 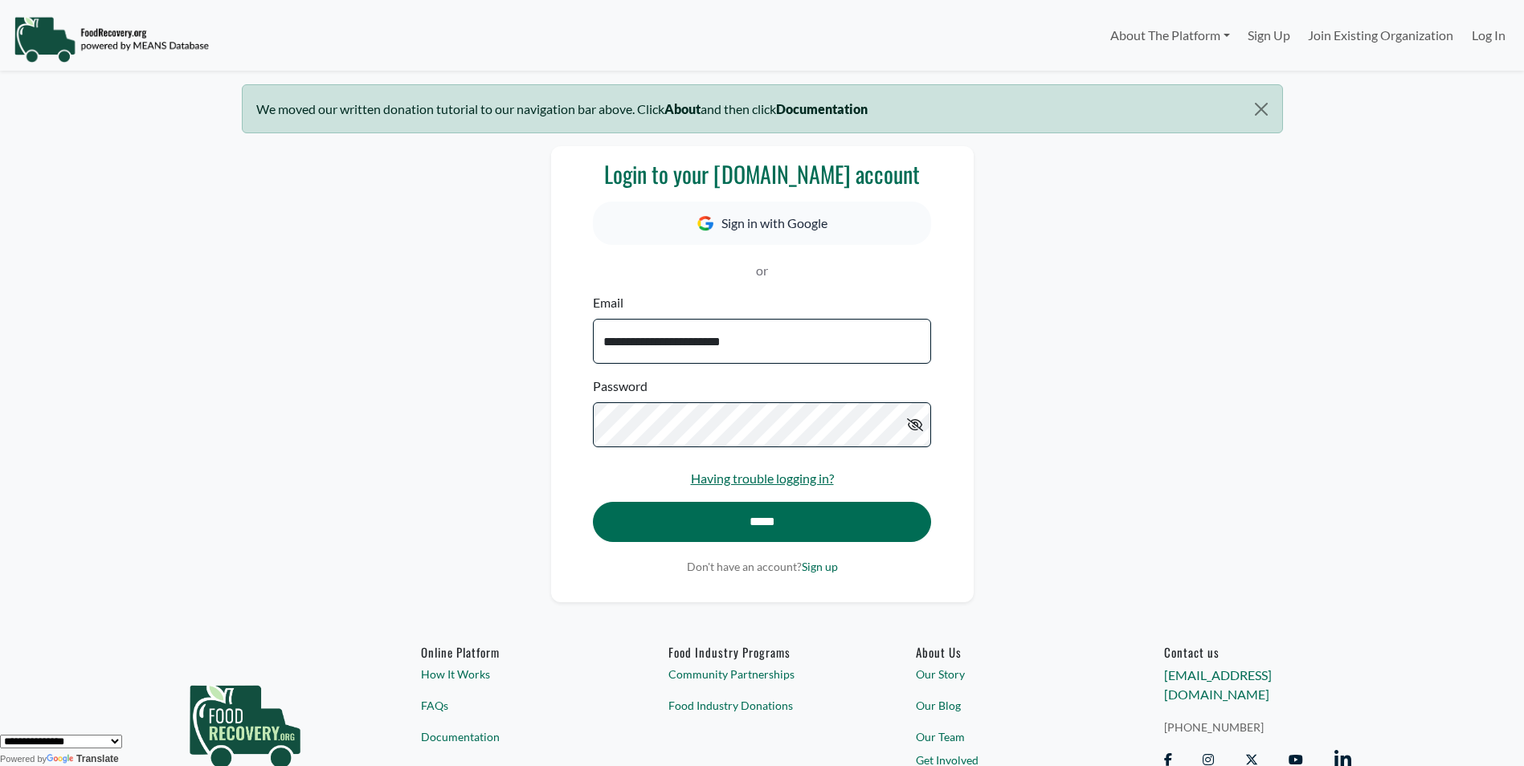 I want to click on button: Close, so click(x=1260, y=109).